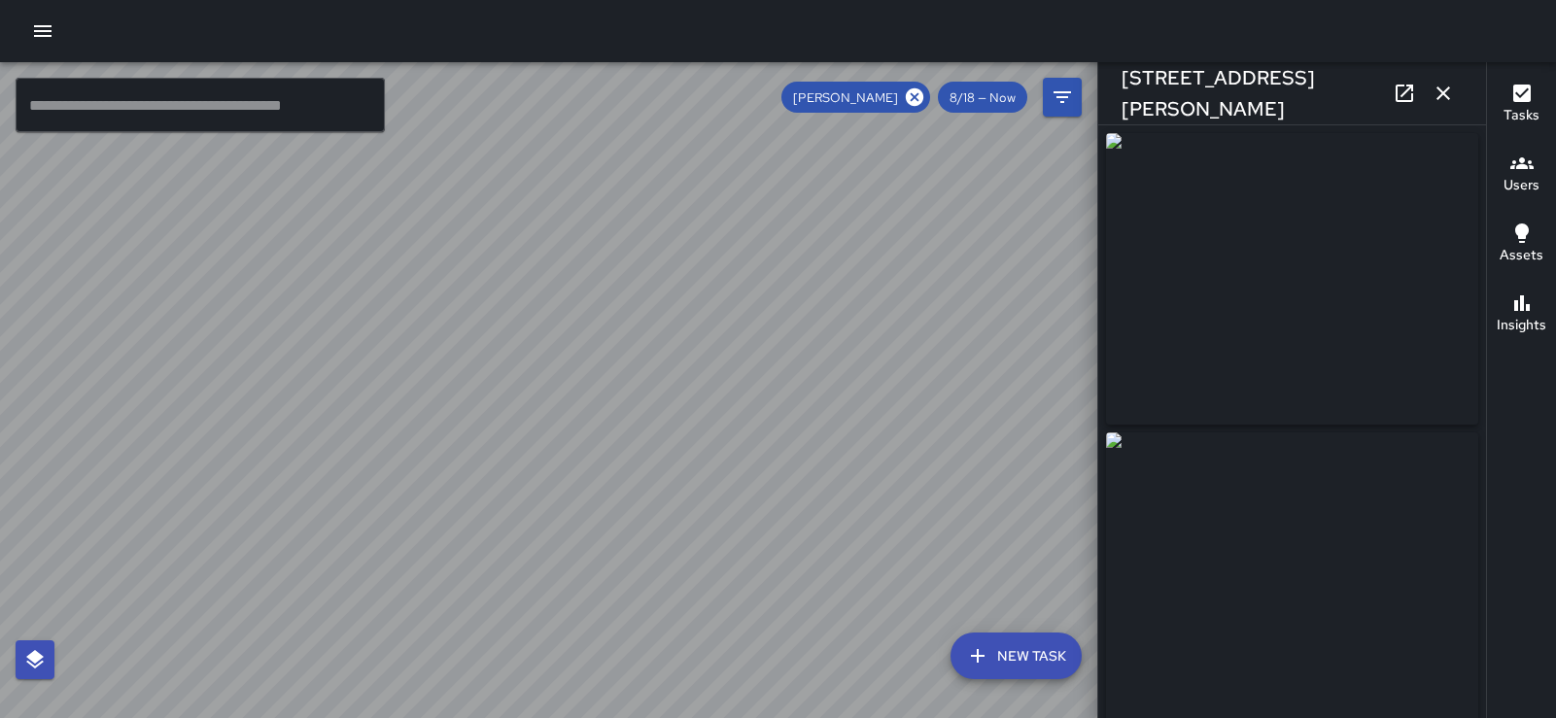 Image resolution: width=1556 pixels, height=718 pixels. What do you see at coordinates (1016, 656) in the screenshot?
I see `button: New Task` at bounding box center [1016, 656].